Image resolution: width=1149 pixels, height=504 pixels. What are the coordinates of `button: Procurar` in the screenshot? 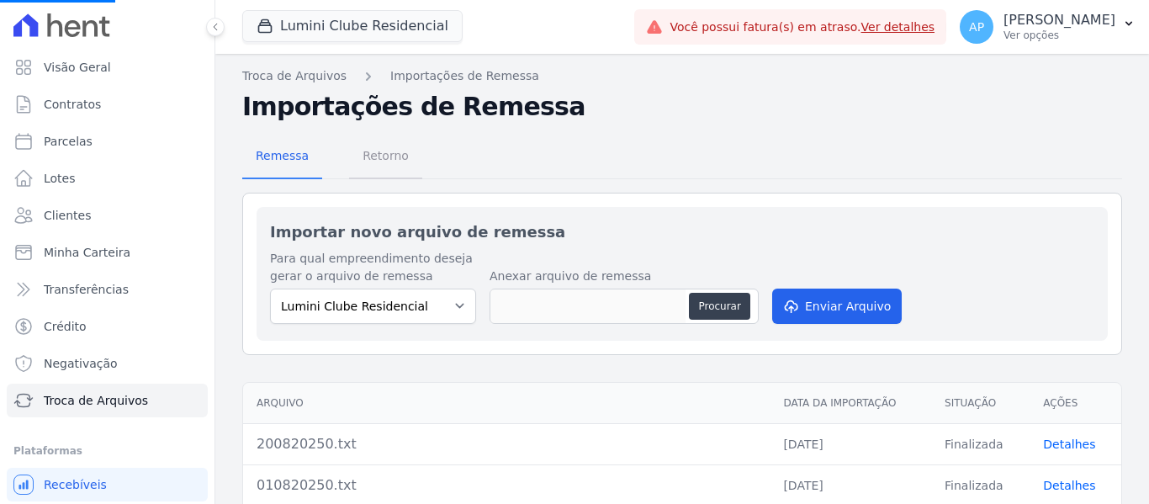 It's located at (719, 306).